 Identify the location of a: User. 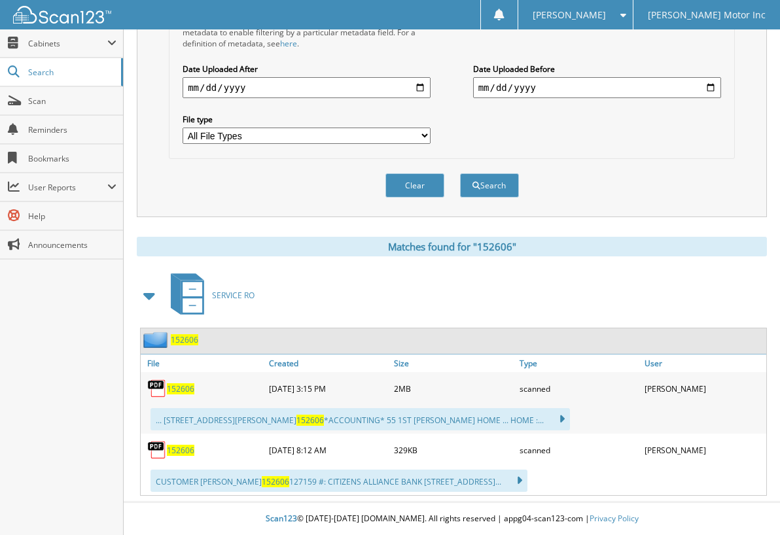
(703, 363).